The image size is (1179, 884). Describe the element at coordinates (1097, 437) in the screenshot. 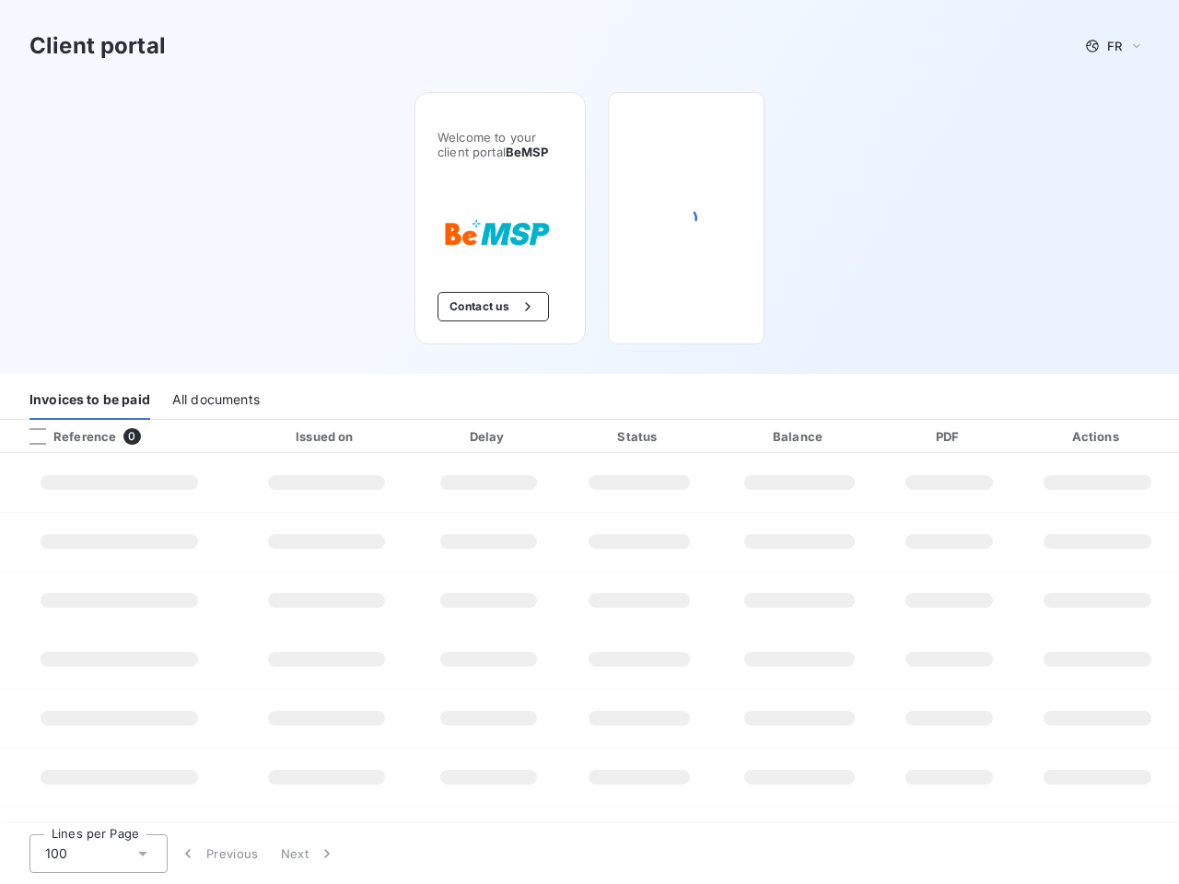

I see `div: Actions` at that location.